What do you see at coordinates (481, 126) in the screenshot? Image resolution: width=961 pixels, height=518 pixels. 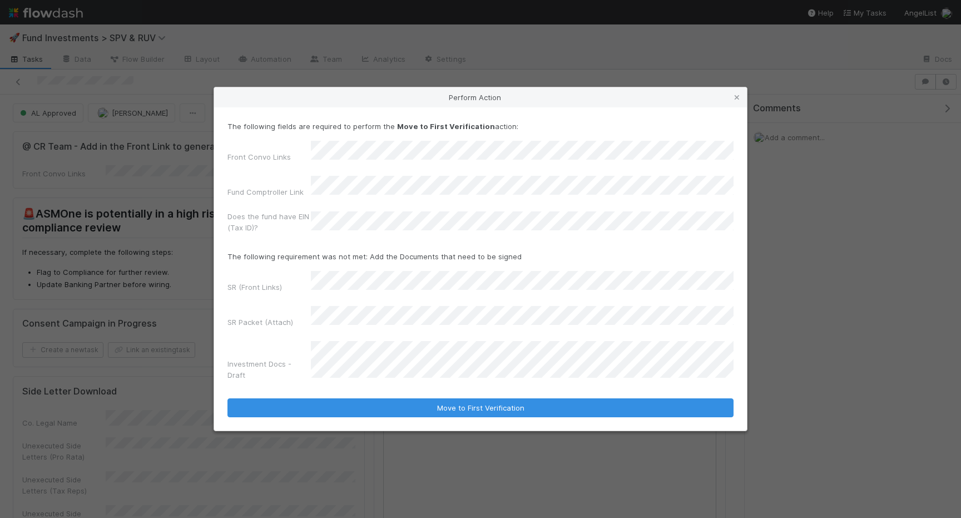 I see `p: The following fields are required to perform the action:` at bounding box center [481, 126].